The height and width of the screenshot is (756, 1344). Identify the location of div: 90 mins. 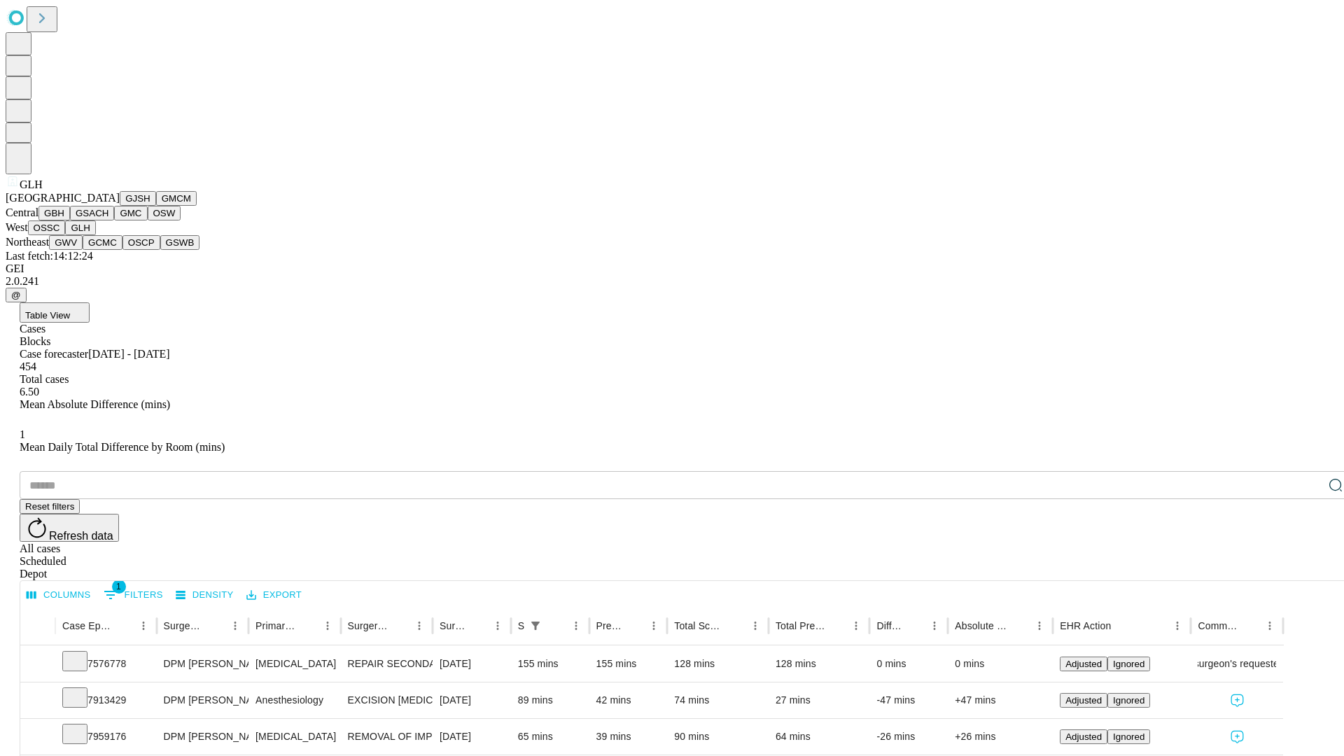
(717, 736).